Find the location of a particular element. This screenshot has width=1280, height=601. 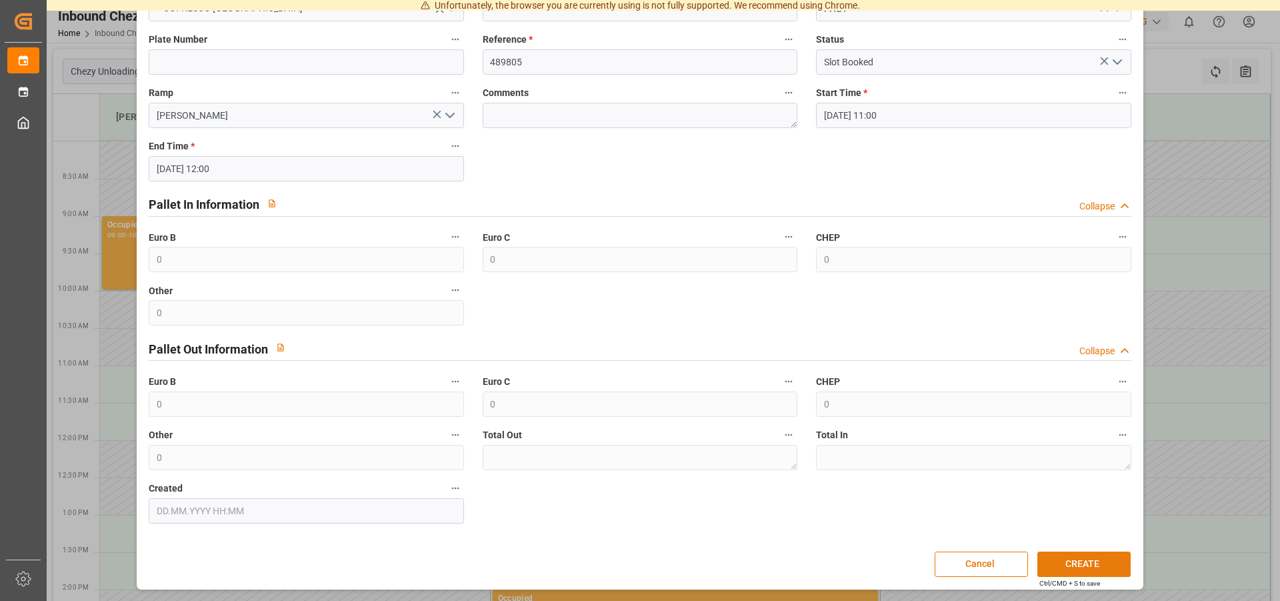

button: Start Time * is located at coordinates (1123, 93).